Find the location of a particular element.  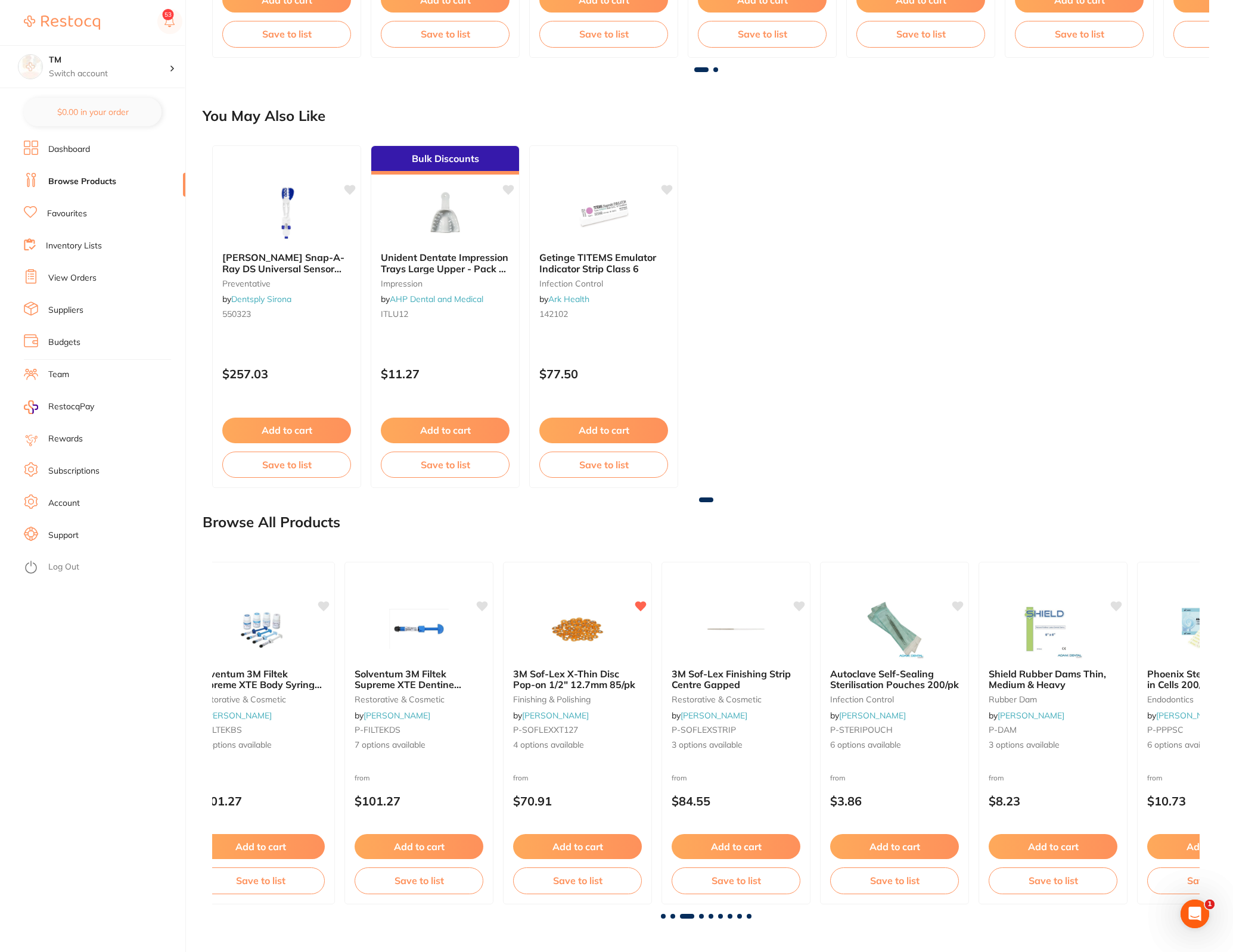

b: Rinn Snap-A-Ray DS Universal Sensor Holder 3-pack is located at coordinates (286, 262).